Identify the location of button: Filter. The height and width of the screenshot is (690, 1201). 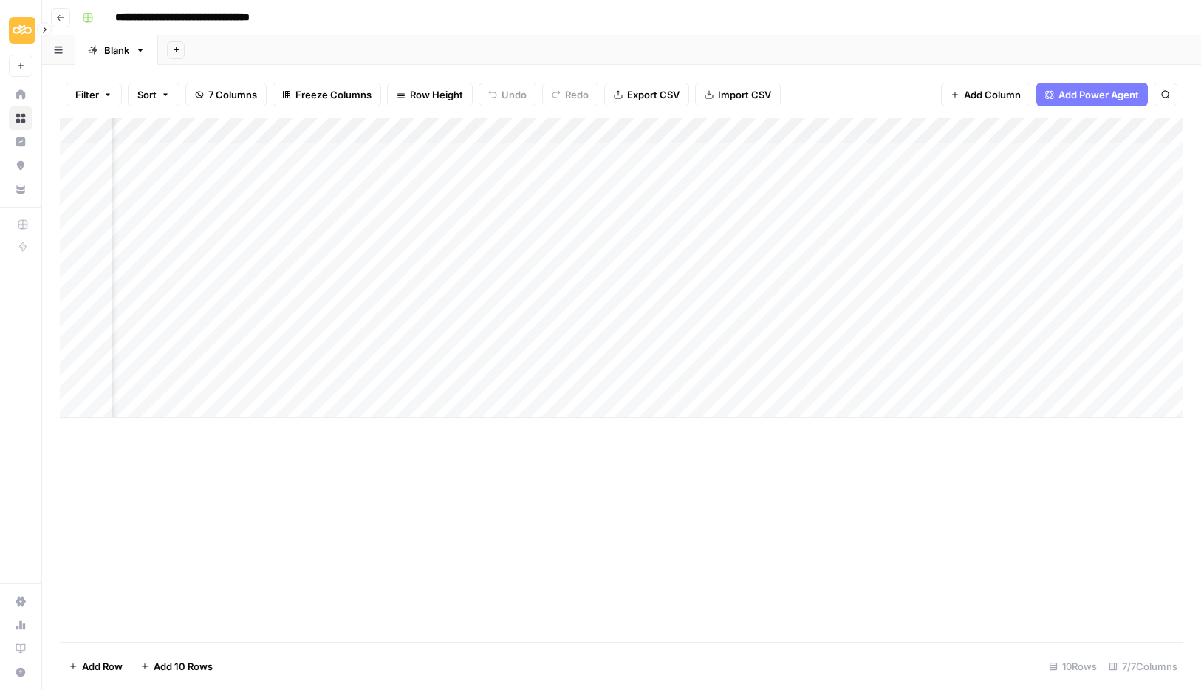
(94, 95).